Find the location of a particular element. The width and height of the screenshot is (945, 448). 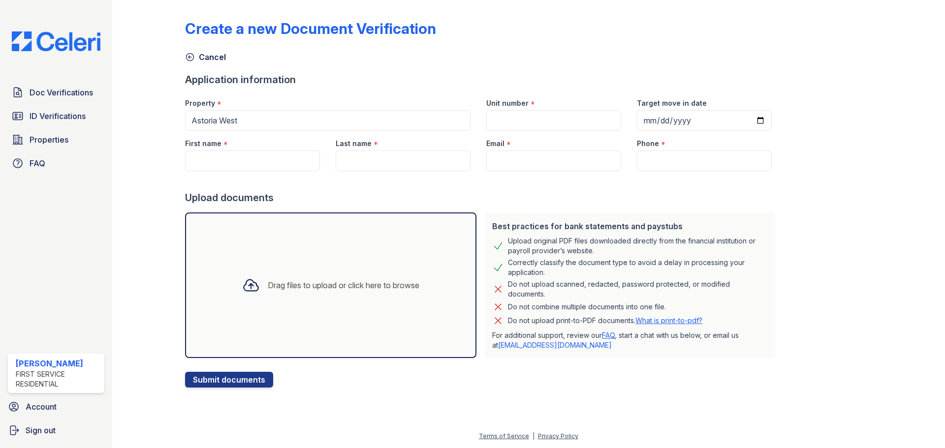

p: Do not upload print-to-PDF documents. is located at coordinates (605, 321).